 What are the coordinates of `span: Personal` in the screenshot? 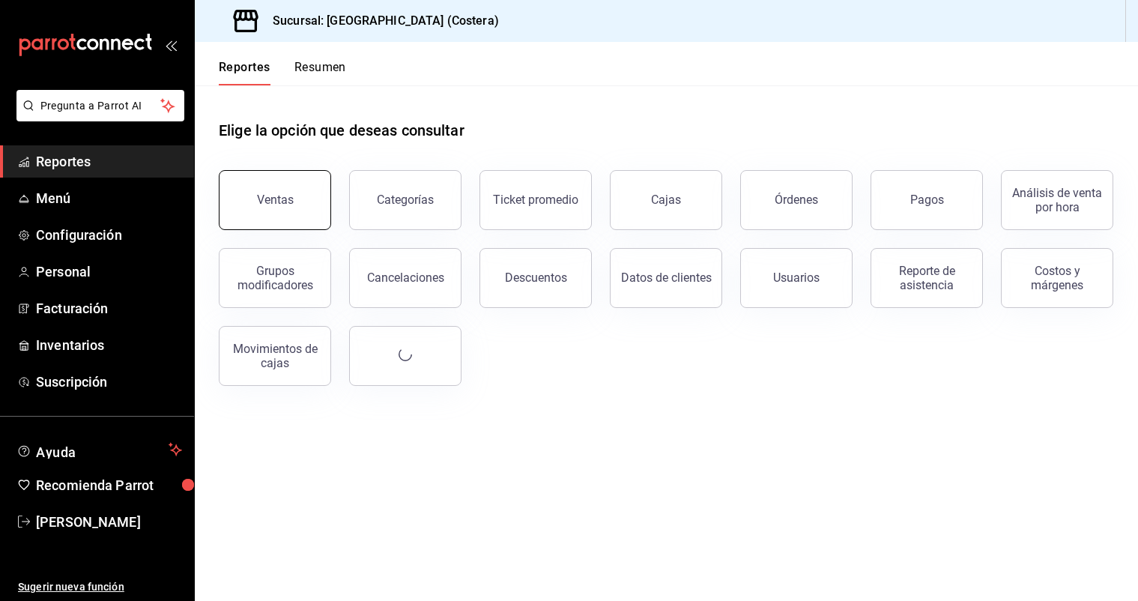 It's located at (109, 271).